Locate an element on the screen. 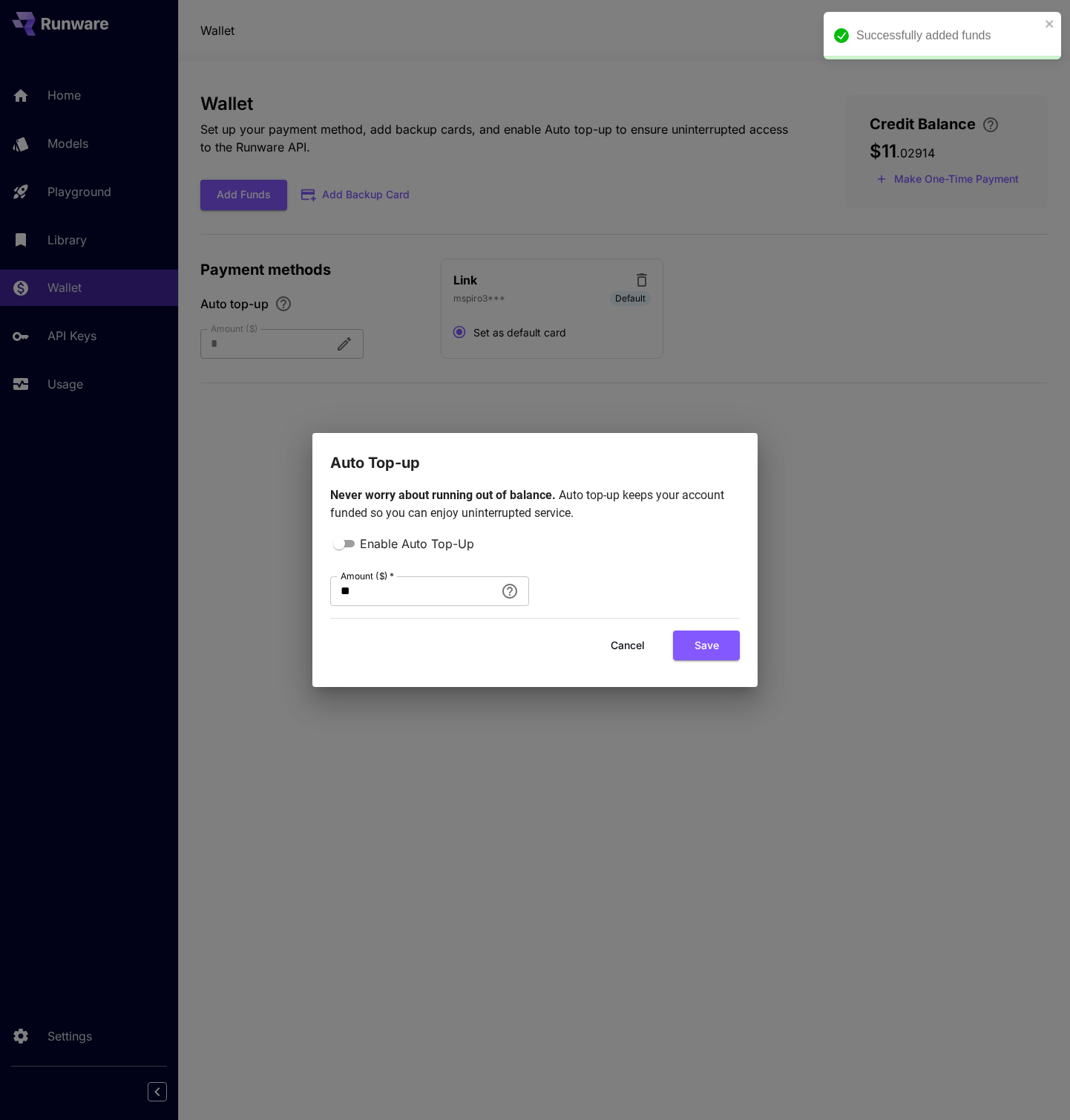  span: Enable Auto Top-Up is located at coordinates (417, 544).